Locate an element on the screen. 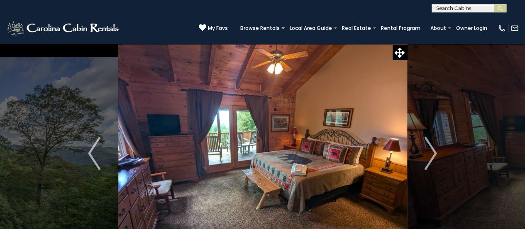 This screenshot has height=229, width=525. a: Rental Program is located at coordinates (400, 28).